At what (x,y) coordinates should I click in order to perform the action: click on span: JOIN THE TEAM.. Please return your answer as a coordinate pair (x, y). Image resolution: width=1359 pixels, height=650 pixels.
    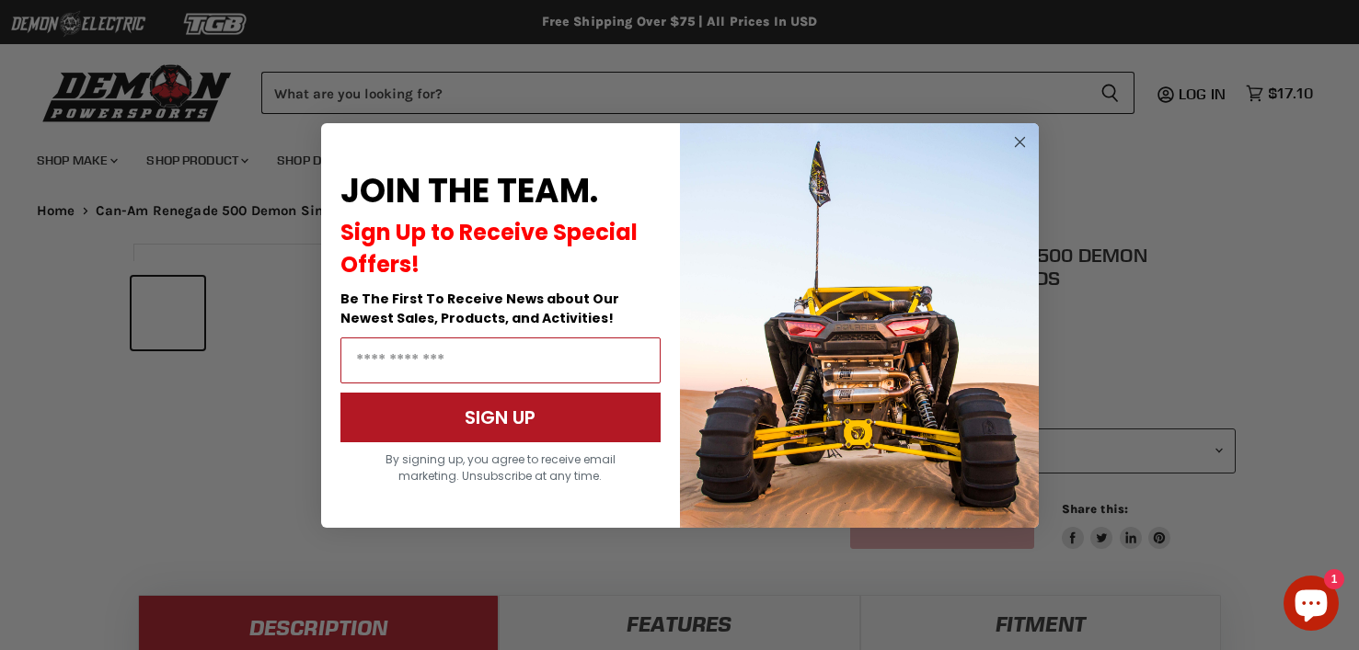
    Looking at the image, I should click on (469, 190).